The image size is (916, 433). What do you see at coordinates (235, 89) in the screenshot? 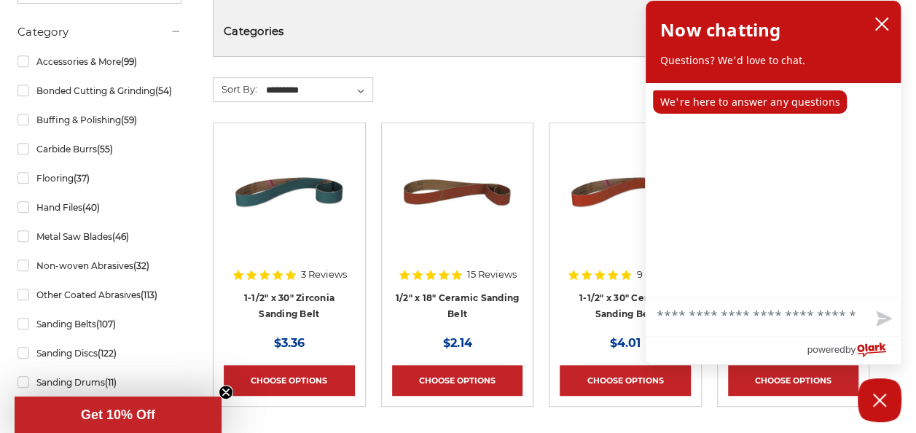
I see `label: Sort By:` at bounding box center [235, 89].